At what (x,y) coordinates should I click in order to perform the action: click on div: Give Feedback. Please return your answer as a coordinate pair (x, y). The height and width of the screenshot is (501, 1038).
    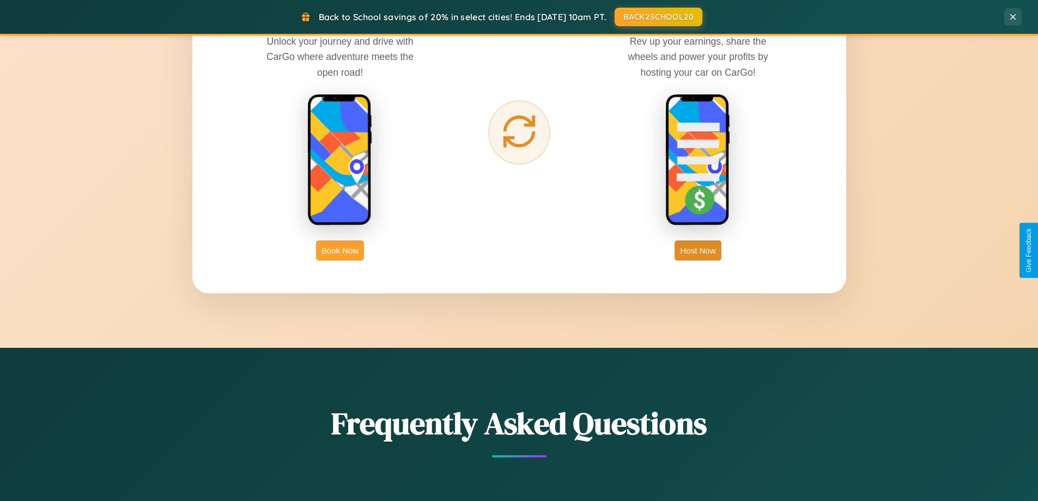
    Looking at the image, I should click on (1028, 250).